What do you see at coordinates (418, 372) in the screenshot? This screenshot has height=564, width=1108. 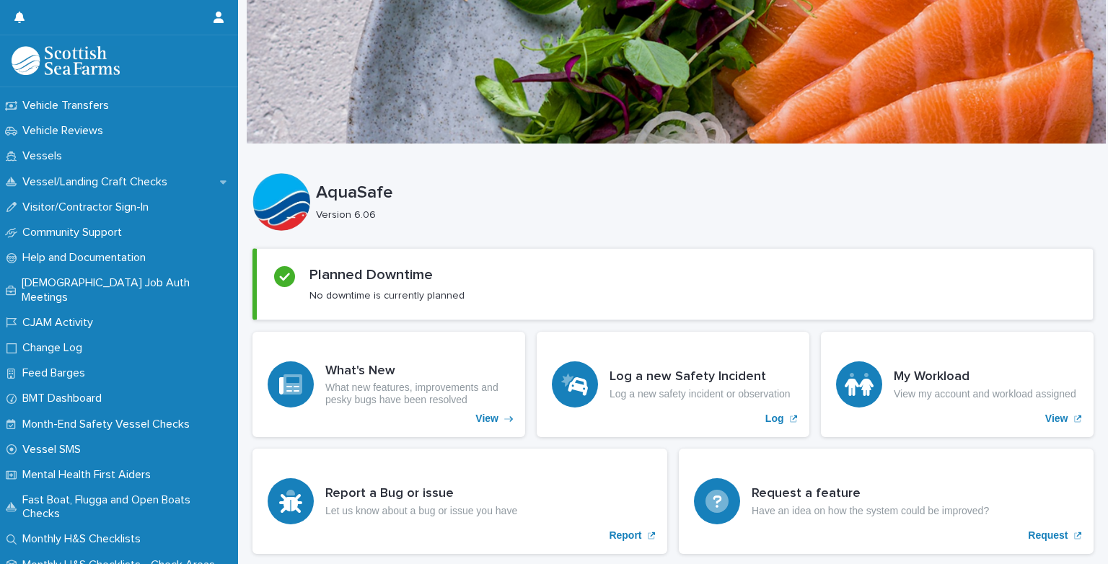 I see `h3: What's New` at bounding box center [418, 372].